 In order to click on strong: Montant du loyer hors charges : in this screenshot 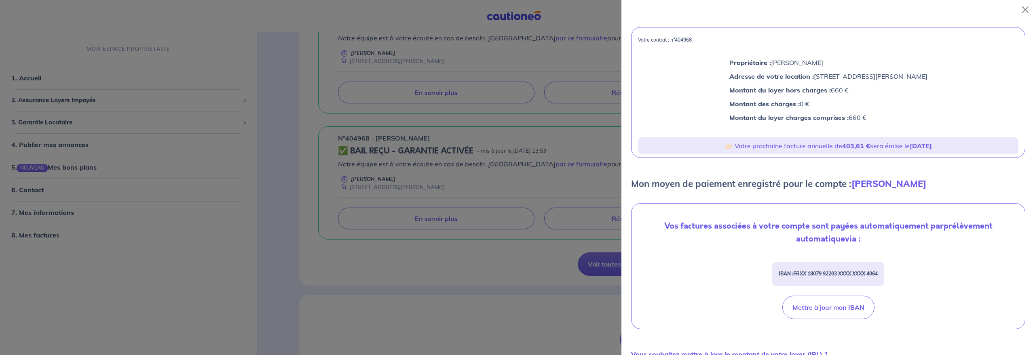, I will do `click(780, 90)`.